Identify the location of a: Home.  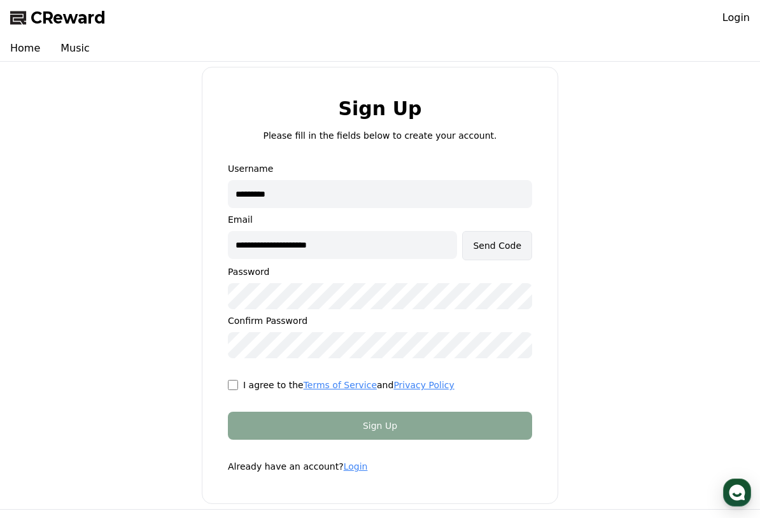
(129, 498).